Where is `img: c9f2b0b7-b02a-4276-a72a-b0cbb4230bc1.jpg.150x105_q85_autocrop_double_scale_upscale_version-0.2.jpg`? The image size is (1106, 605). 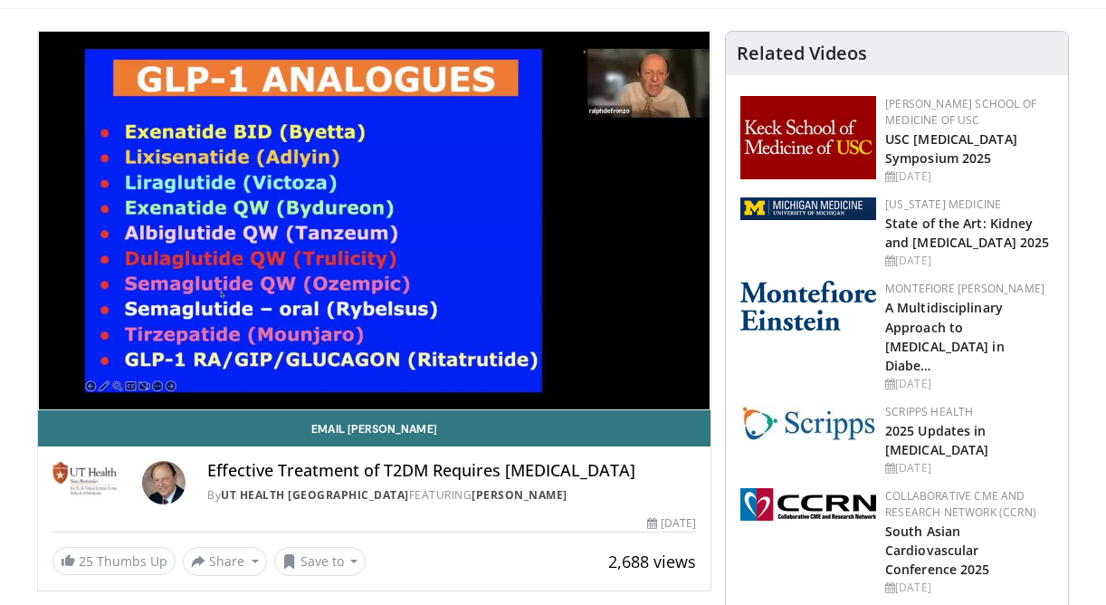
img: c9f2b0b7-b02a-4276-a72a-b0cbb4230bc1.jpg.150x105_q85_autocrop_double_scale_upscale_version-0.2.jpg is located at coordinates (808, 422).